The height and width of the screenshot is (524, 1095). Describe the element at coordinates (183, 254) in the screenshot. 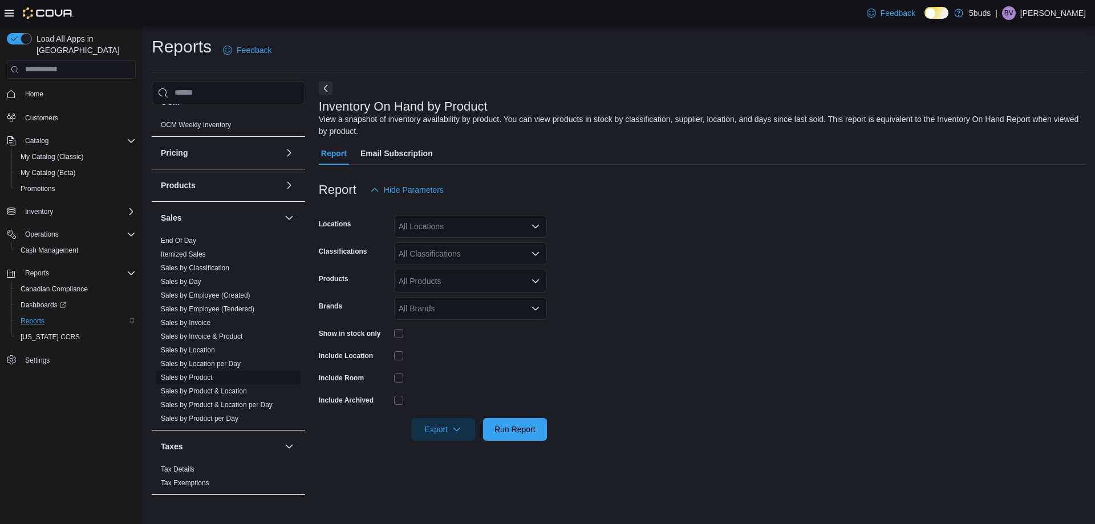

I see `span: Itemized Sales` at that location.